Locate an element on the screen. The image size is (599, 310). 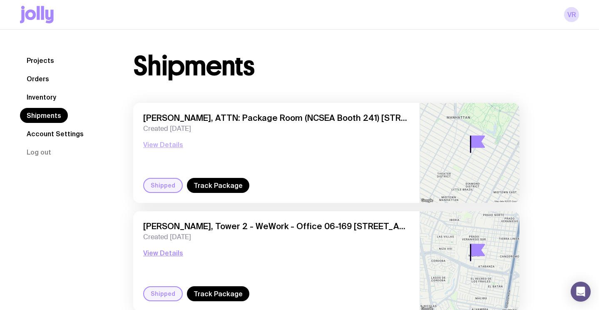
img: staticmap is located at coordinates (470, 153).